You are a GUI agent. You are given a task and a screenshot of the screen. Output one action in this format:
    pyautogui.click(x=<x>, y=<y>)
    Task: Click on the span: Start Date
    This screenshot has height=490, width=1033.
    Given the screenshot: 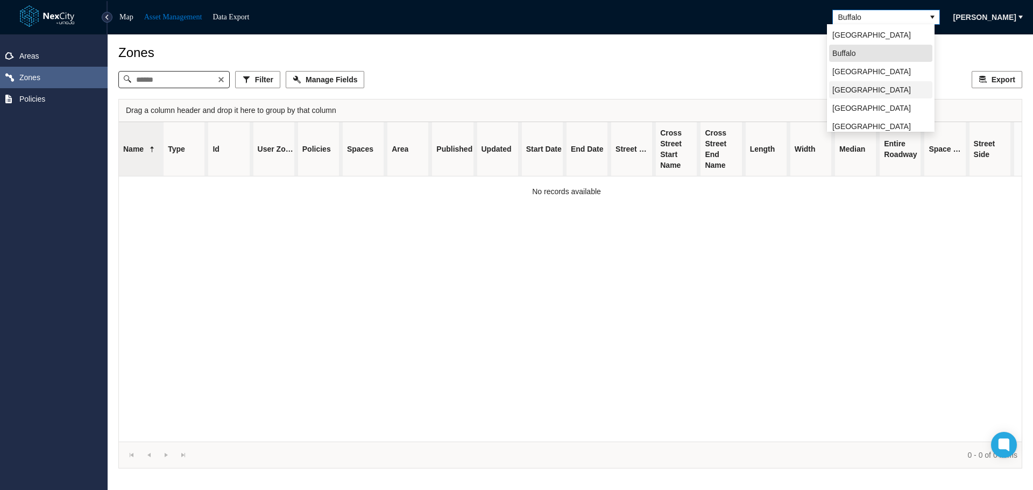 What is the action you would take?
    pyautogui.click(x=544, y=149)
    